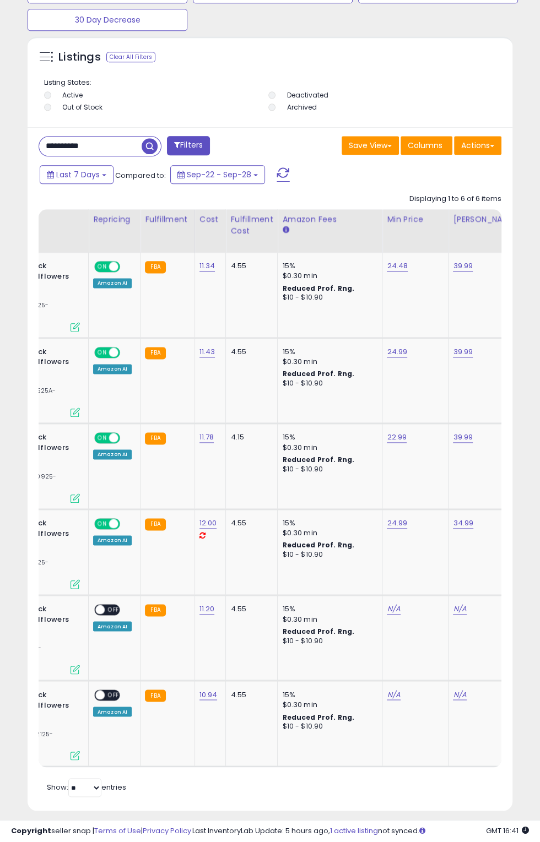 The height and width of the screenshot is (842, 540). What do you see at coordinates (208, 695) in the screenshot?
I see `a: 10.94` at bounding box center [208, 695].